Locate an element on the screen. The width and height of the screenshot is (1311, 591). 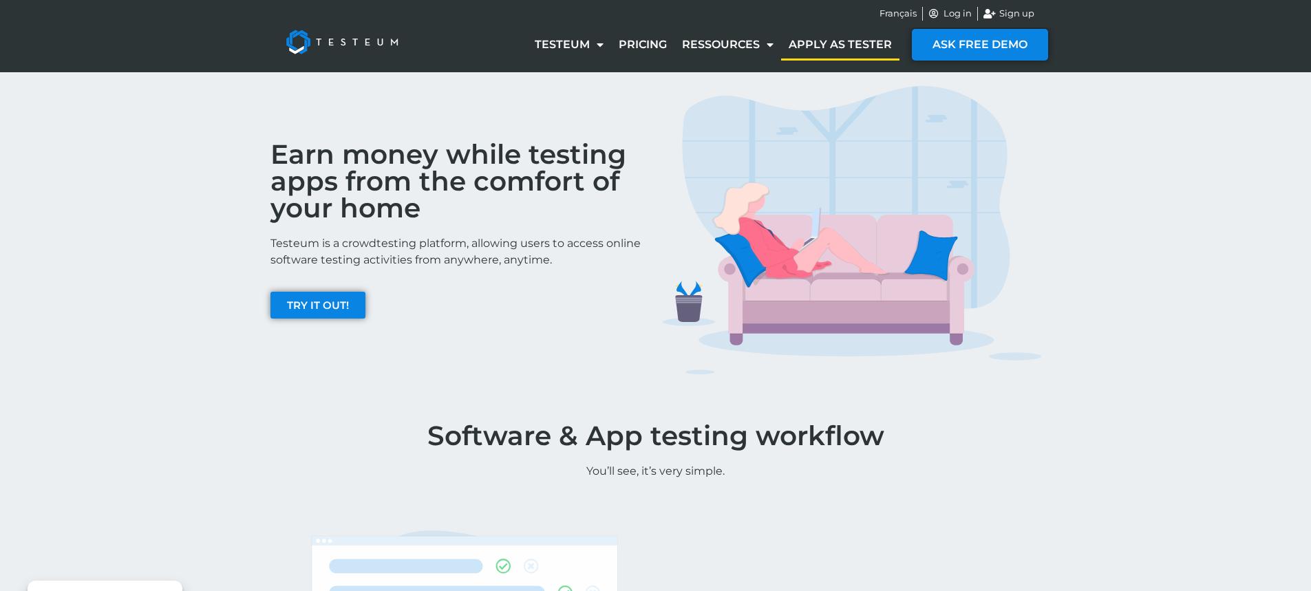
span: Sign up is located at coordinates (1015, 14).